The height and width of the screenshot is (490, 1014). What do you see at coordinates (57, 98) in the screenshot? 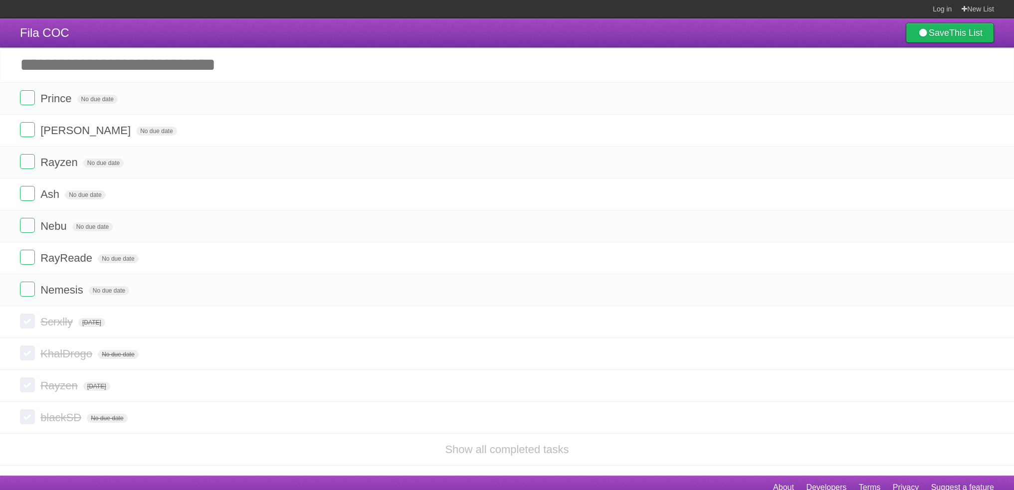
I see `span: Prince` at bounding box center [57, 98].